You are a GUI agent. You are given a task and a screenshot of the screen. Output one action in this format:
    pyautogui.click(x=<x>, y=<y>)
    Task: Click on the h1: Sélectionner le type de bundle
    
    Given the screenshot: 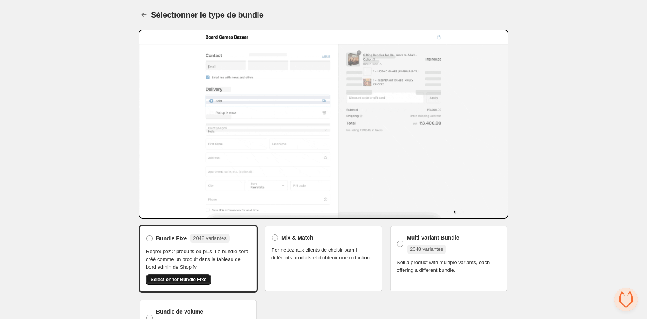 What is the action you would take?
    pyautogui.click(x=207, y=15)
    